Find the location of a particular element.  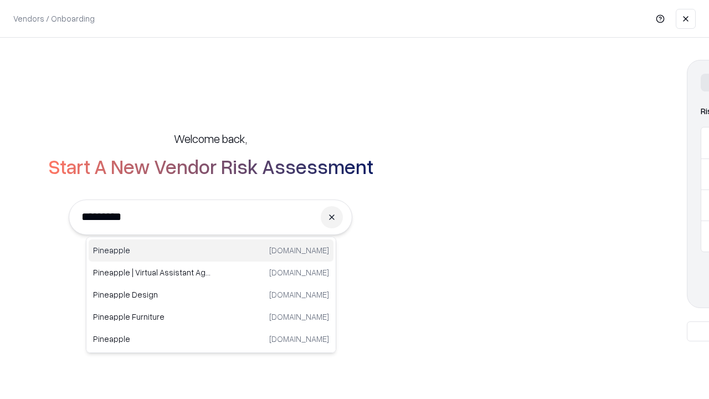

h5: Welcome back, is located at coordinates (210, 138).